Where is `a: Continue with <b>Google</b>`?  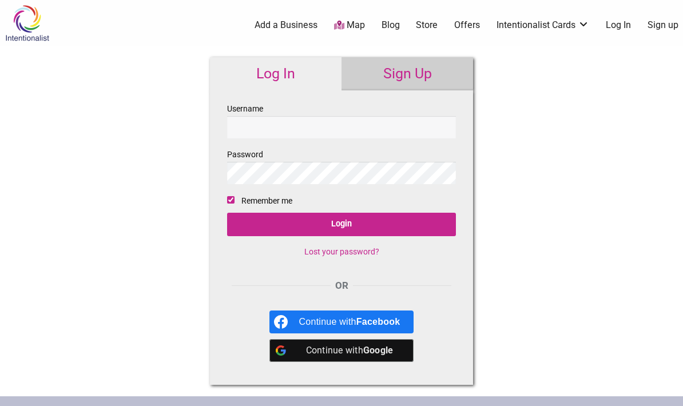 a: Continue with <b>Google</b> is located at coordinates (341, 351).